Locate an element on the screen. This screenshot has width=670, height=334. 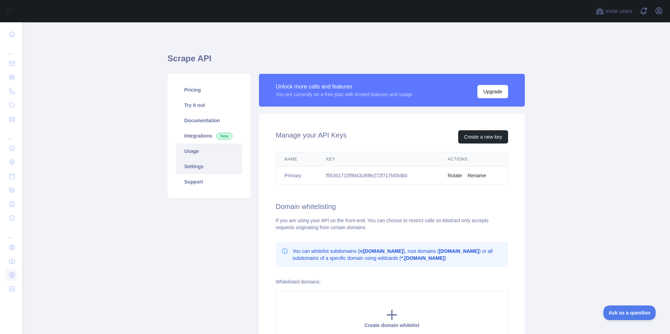
span: New is located at coordinates (224, 136).